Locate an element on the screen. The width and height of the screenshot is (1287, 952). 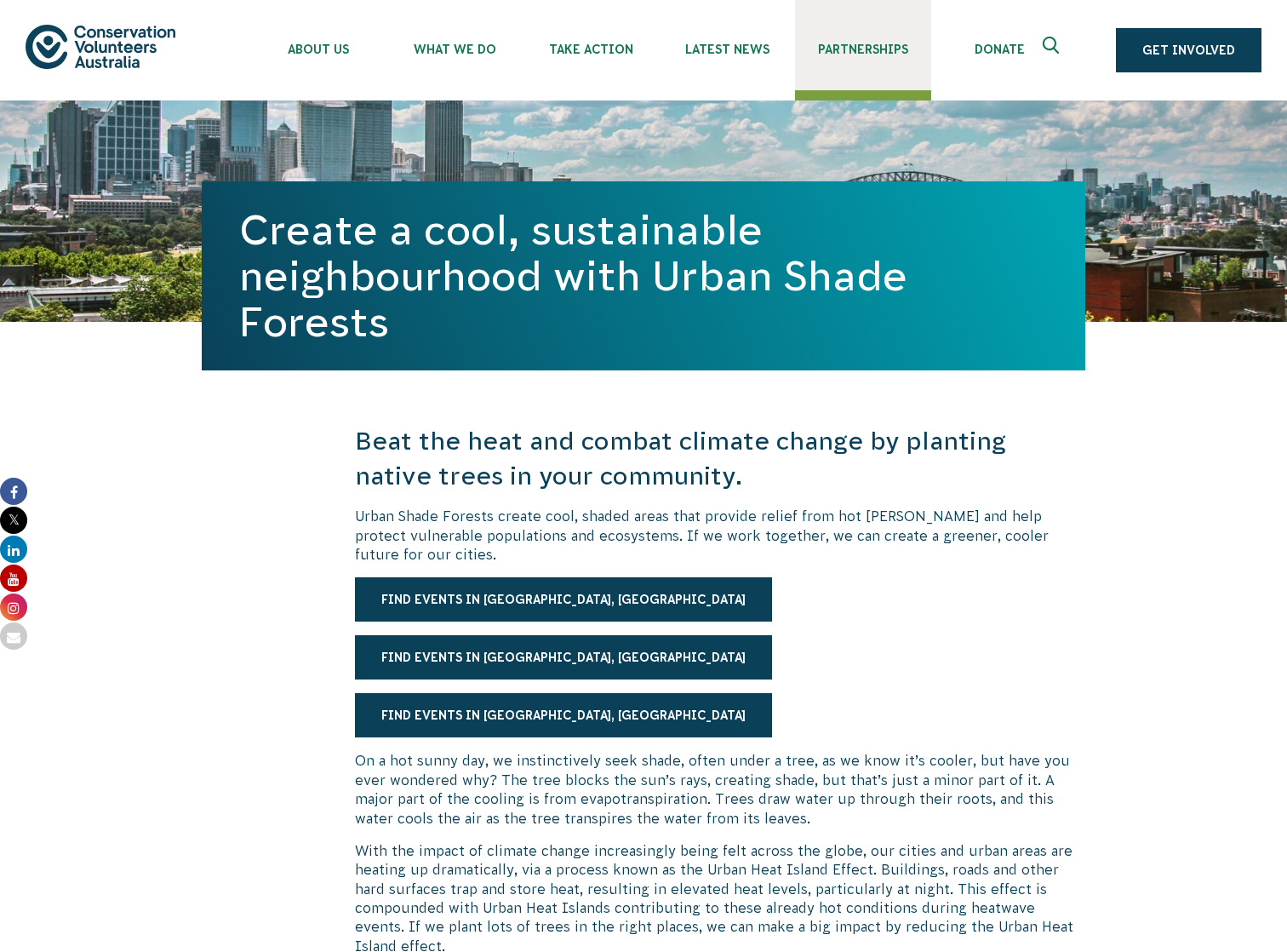
span: Partnerships is located at coordinates (864, 50).